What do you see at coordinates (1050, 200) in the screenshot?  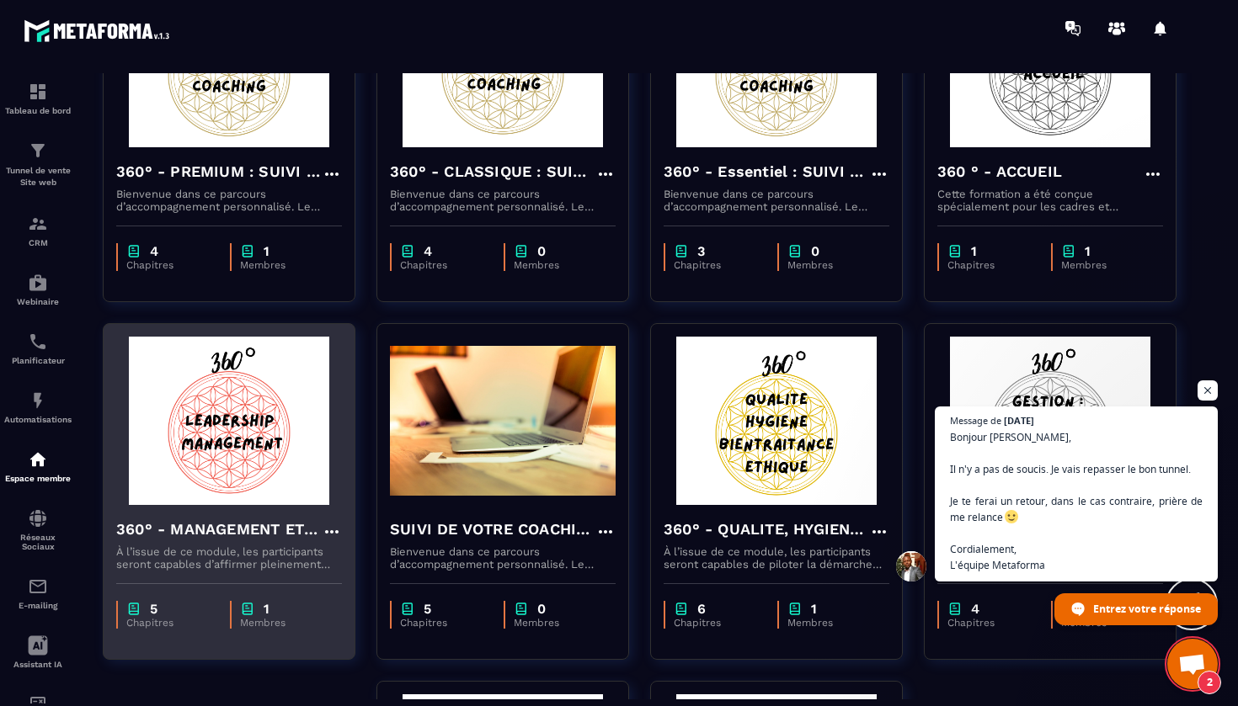 I see `p: Cette formation a été conçue spécialement pour les cadres et responsables du secteur santé, médic...` at bounding box center [1050, 200].